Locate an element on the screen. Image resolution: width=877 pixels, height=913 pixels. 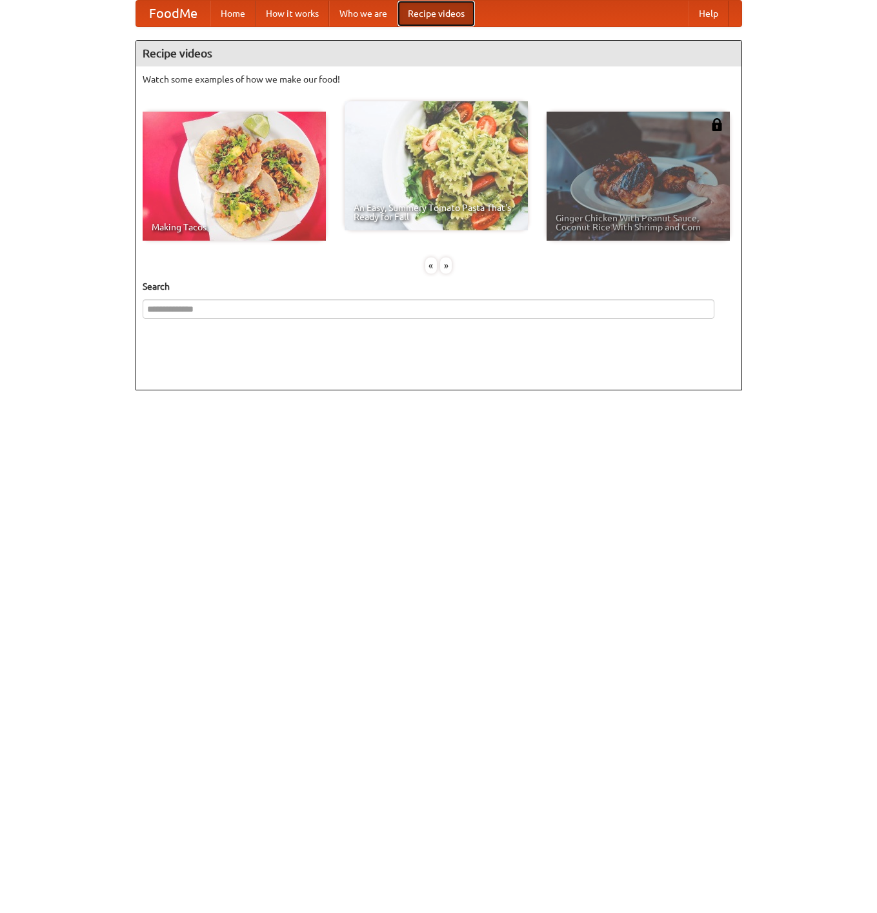
a: How it works is located at coordinates (292, 14).